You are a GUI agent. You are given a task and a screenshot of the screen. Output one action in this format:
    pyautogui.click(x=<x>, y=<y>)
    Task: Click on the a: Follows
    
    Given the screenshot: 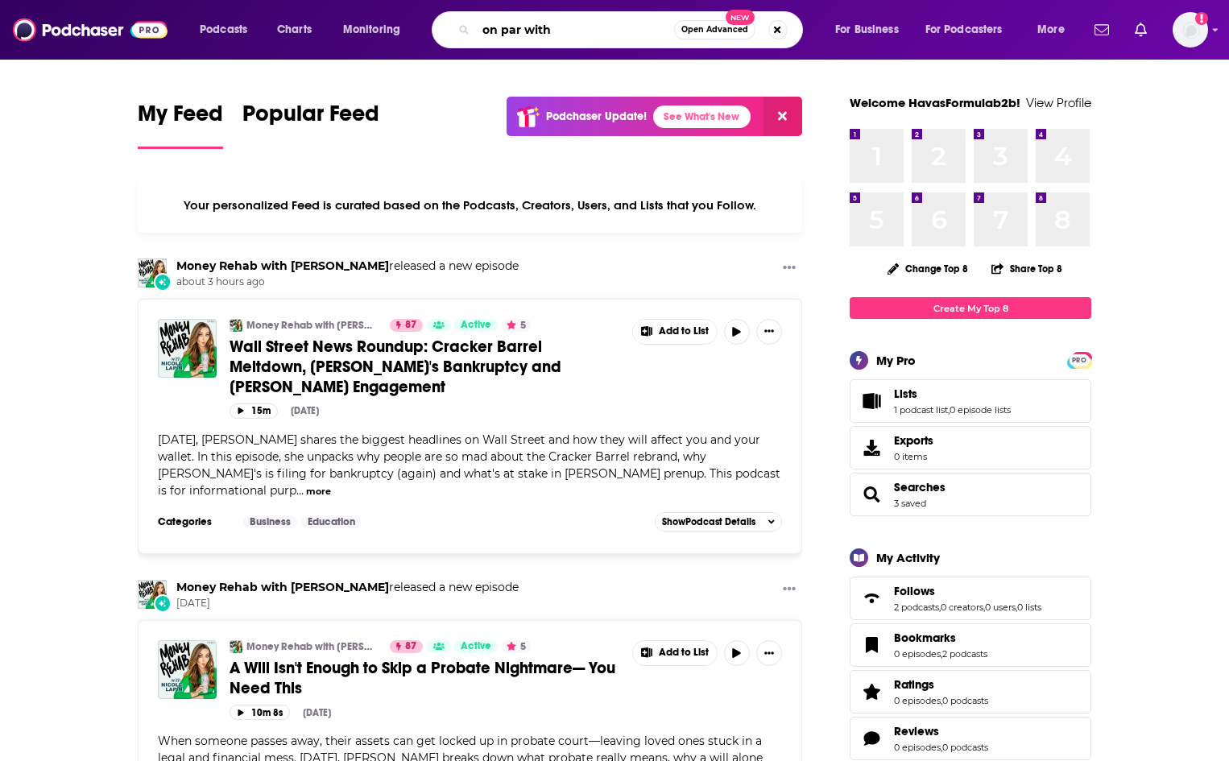 What is the action you would take?
    pyautogui.click(x=967, y=591)
    